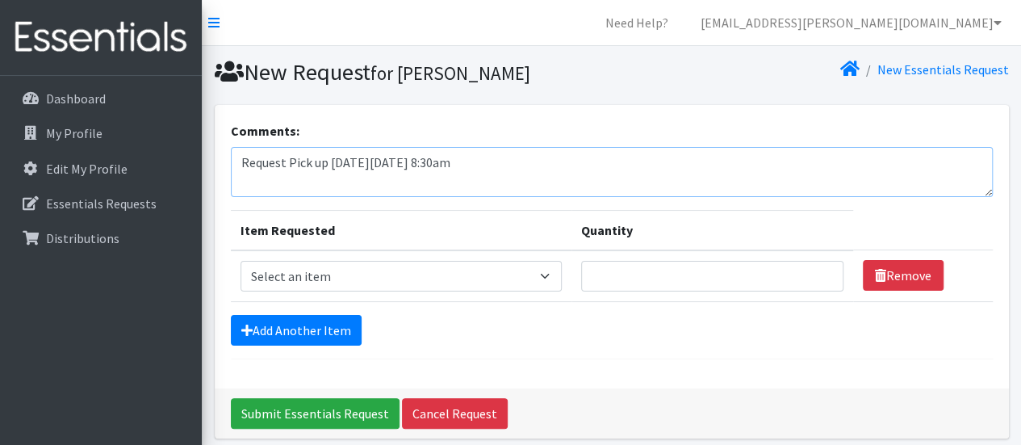  I want to click on a: Dashboard, so click(101, 98).